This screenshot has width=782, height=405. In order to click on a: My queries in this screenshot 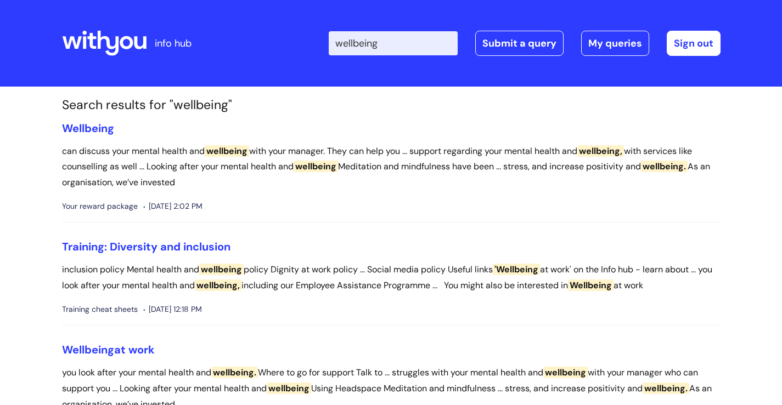, I will do `click(615, 43)`.